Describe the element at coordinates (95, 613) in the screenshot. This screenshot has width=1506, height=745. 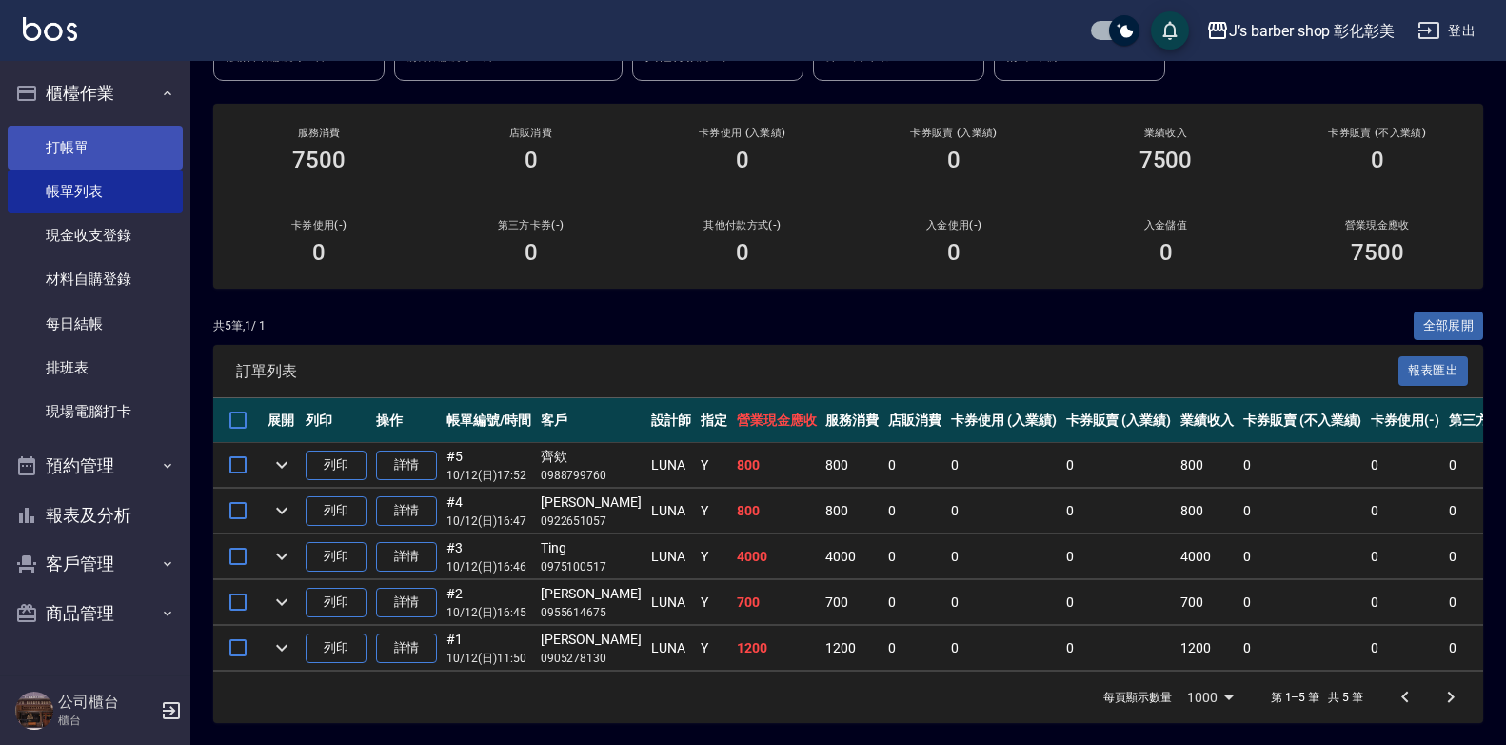
I see `button: 商品管理` at that location.